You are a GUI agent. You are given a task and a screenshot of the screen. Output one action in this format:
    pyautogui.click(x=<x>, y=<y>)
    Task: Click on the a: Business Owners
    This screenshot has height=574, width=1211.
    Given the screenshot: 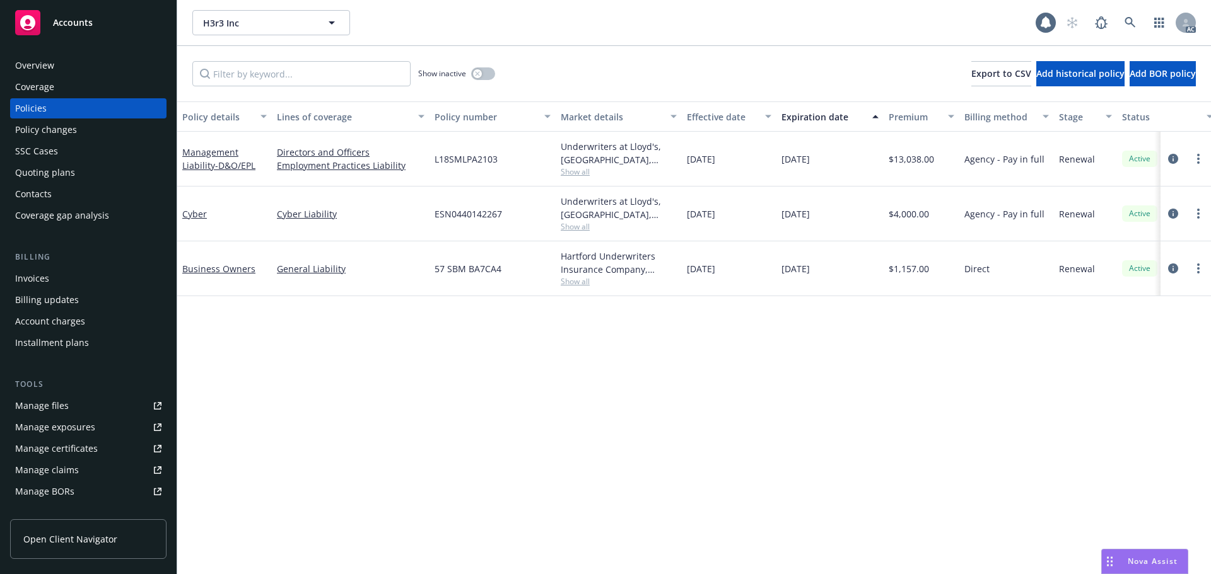 What is the action you would take?
    pyautogui.click(x=219, y=269)
    